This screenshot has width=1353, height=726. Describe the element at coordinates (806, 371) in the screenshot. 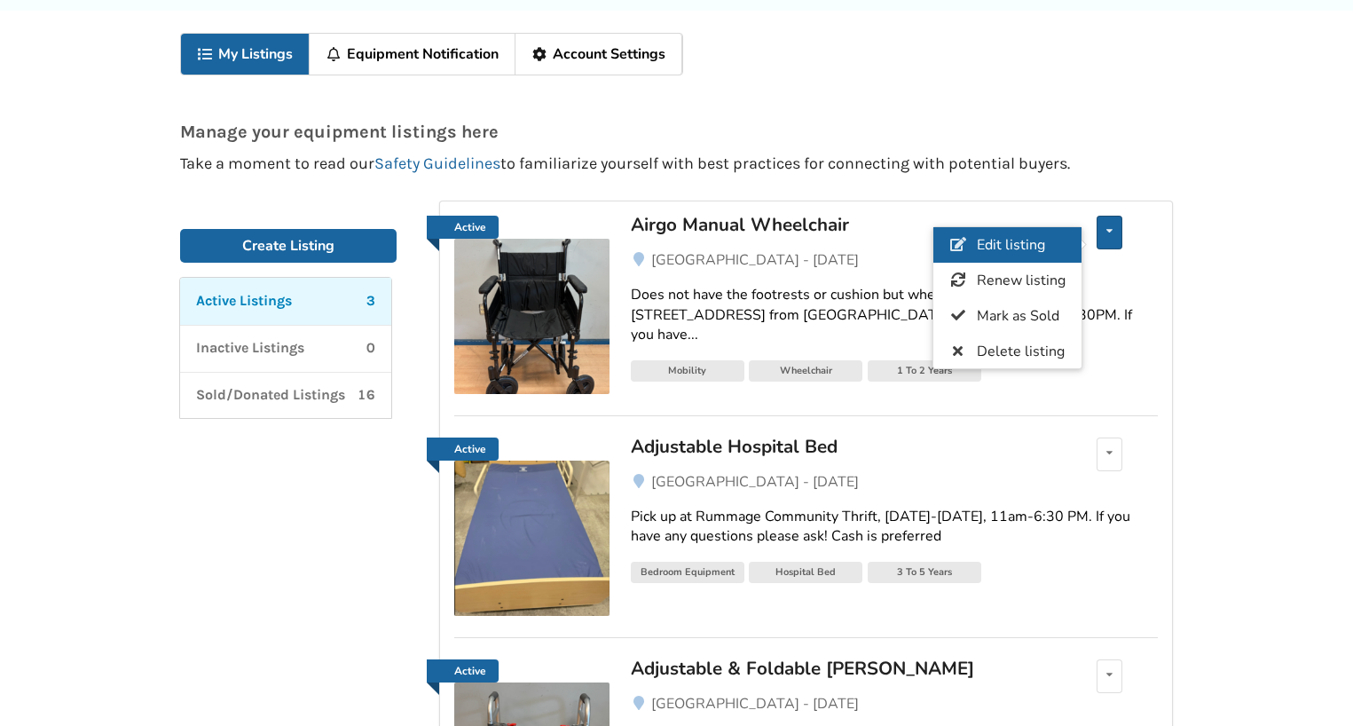

I see `div: Wheelchair` at that location.